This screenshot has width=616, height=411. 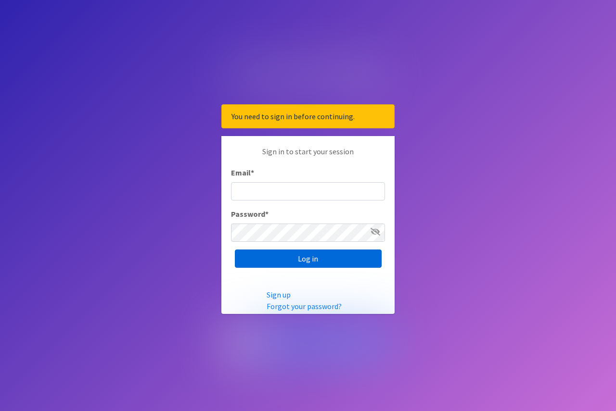 I want to click on img: Human Essentials, so click(x=308, y=72).